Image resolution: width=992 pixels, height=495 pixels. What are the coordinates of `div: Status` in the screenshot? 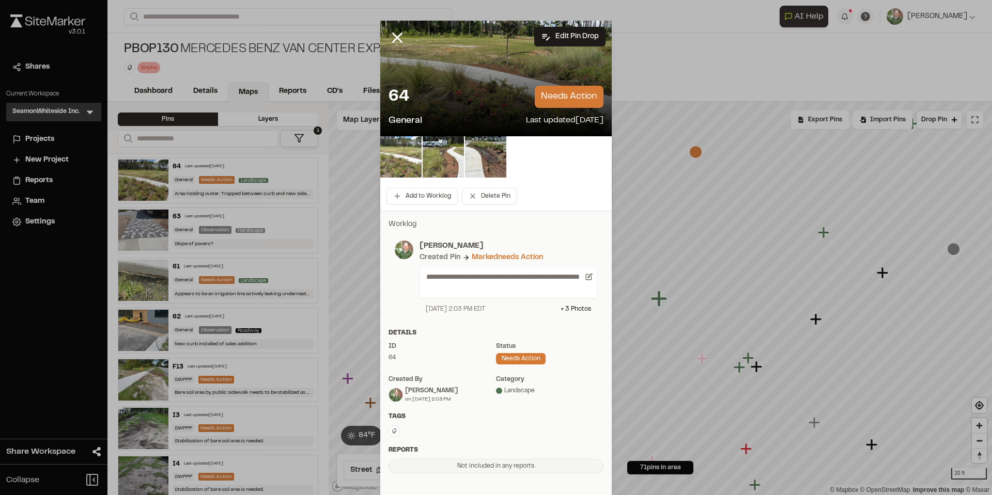 It's located at (550, 347).